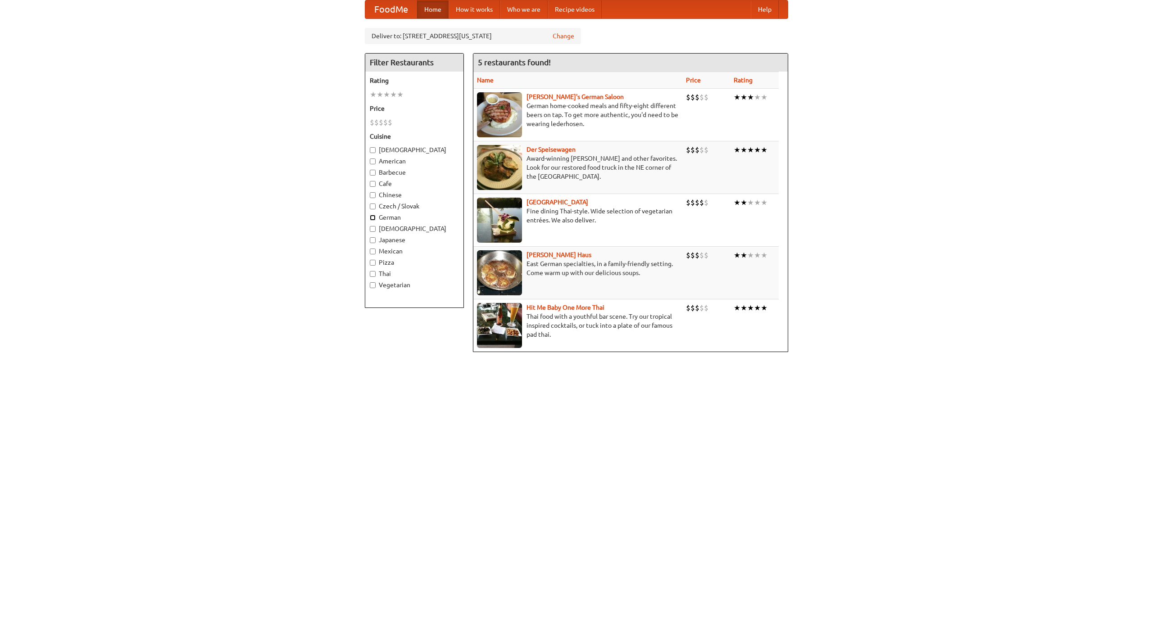 Image resolution: width=1153 pixels, height=637 pixels. What do you see at coordinates (551, 150) in the screenshot?
I see `b: Der Speisewagen` at bounding box center [551, 150].